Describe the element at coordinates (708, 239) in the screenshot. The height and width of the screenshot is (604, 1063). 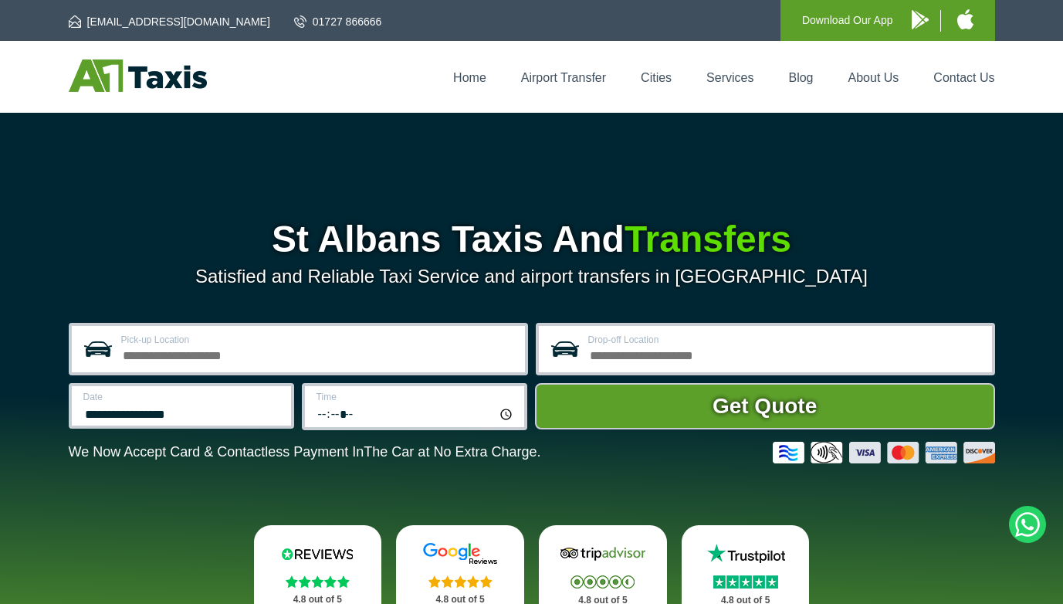
I see `span: Transfers` at that location.